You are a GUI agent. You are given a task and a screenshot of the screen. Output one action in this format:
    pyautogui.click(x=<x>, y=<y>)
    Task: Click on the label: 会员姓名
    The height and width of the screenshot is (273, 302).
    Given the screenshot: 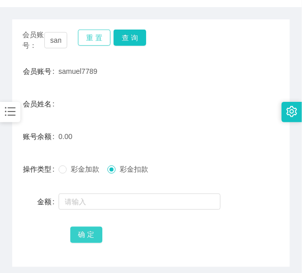 What is the action you would take?
    pyautogui.click(x=41, y=104)
    